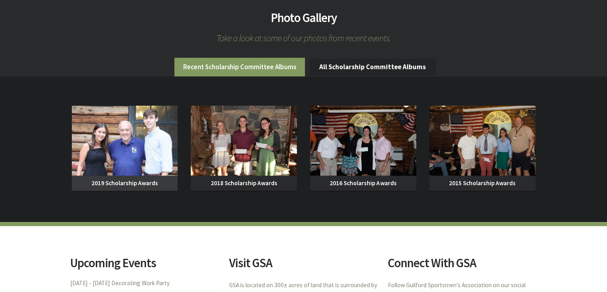  Describe the element at coordinates (373, 67) in the screenshot. I see `a: All Scholarship Committee Albums` at that location.